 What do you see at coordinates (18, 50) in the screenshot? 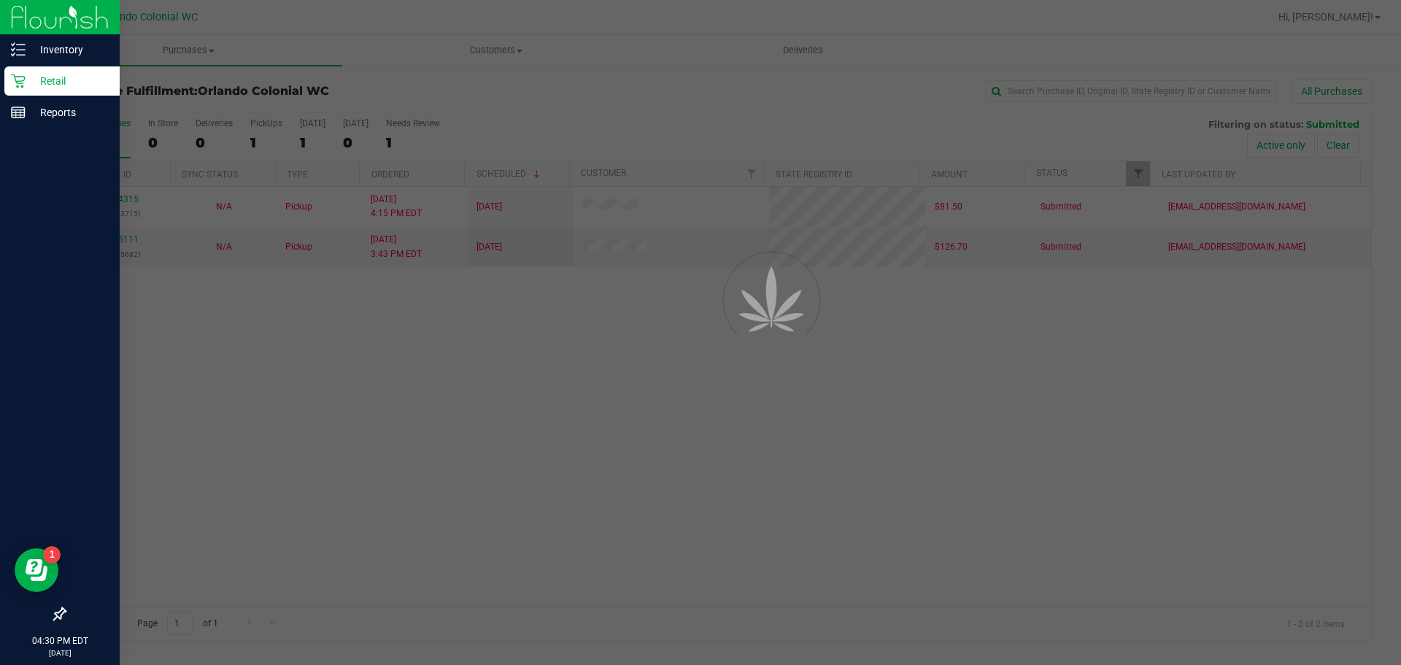
I see `inline-svg: Inventory` at bounding box center [18, 50].